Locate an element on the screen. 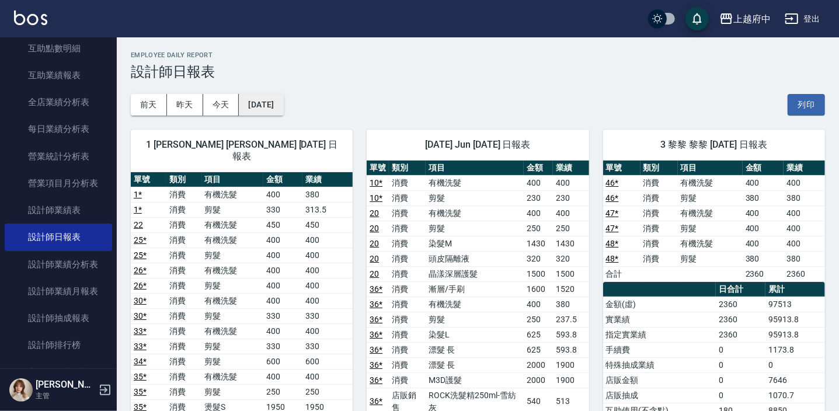 The width and height of the screenshot is (839, 411). a: 商品銷售排行榜 is located at coordinates (58, 372).